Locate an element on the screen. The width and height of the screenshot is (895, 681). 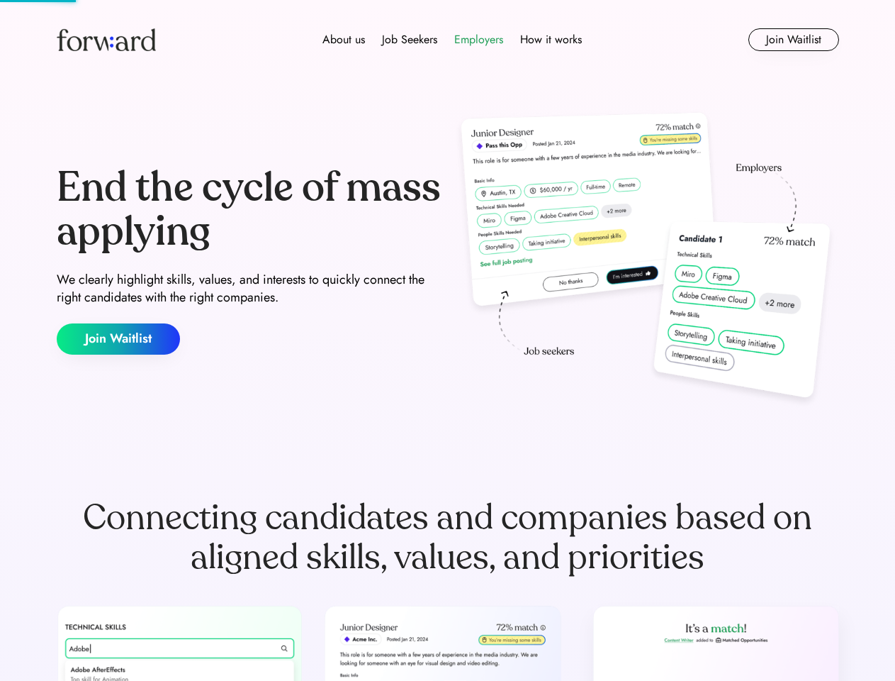
img: hero-image.png is located at coordinates (647, 260).